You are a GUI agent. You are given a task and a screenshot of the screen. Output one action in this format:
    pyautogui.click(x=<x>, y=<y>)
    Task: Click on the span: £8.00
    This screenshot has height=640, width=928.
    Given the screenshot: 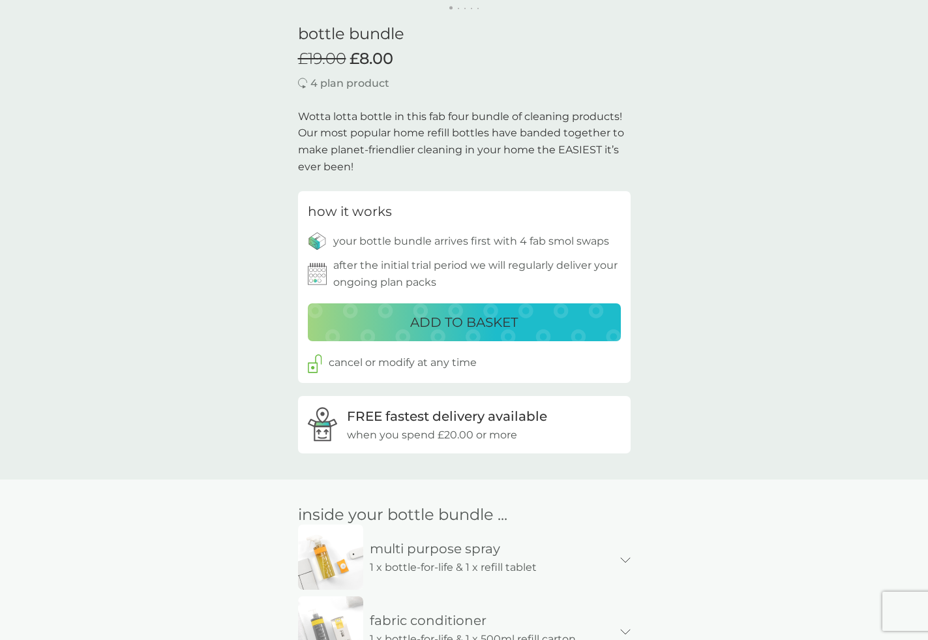 What is the action you would take?
    pyautogui.click(x=371, y=59)
    